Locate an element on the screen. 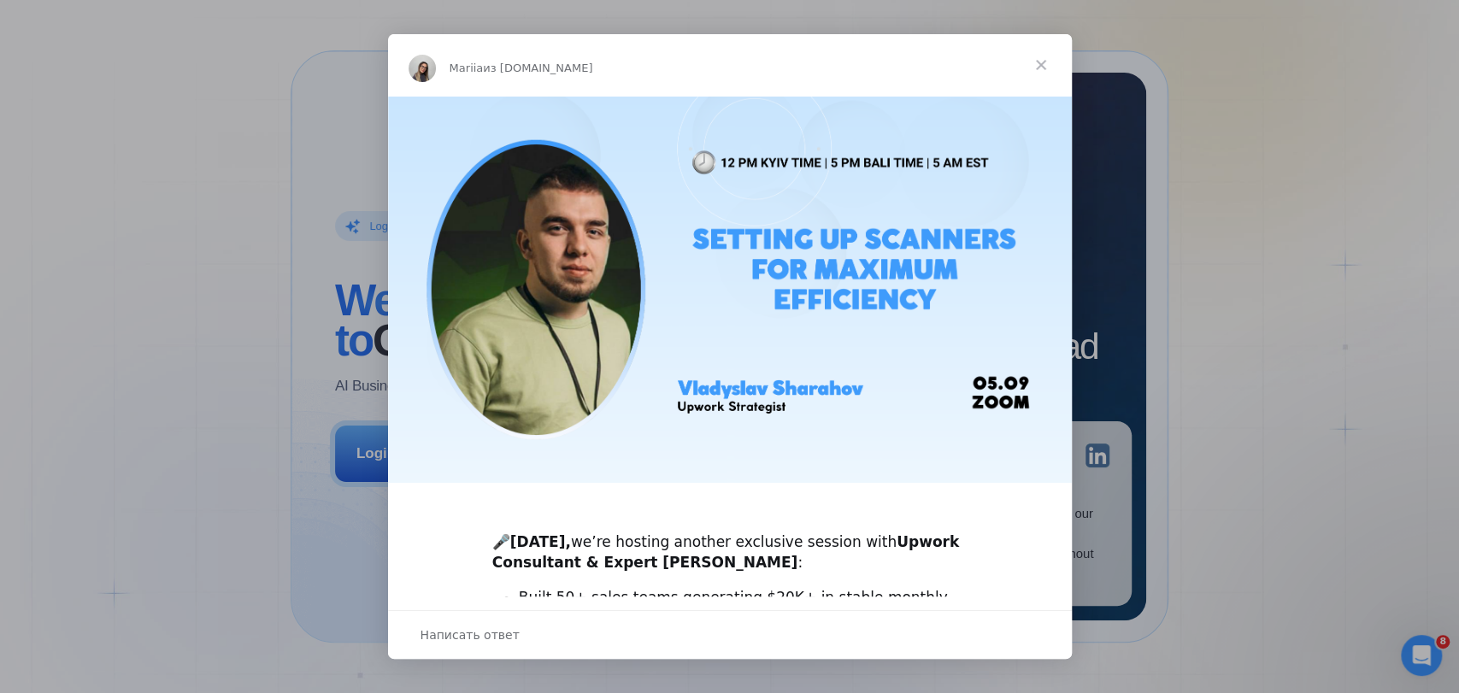  span: Mariia is located at coordinates (467, 68).